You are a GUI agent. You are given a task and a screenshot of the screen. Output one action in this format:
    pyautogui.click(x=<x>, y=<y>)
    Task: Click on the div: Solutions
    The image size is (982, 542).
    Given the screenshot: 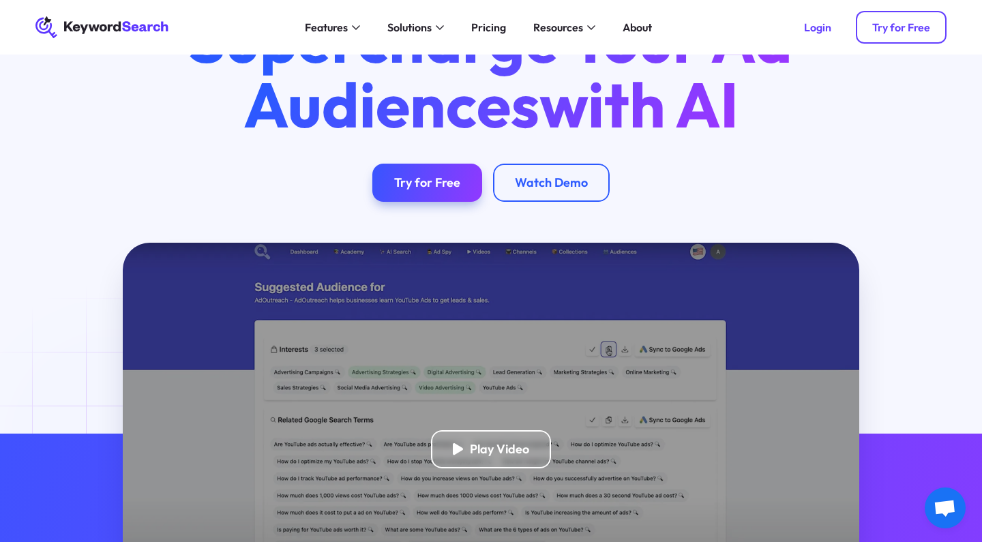 What is the action you would take?
    pyautogui.click(x=409, y=27)
    